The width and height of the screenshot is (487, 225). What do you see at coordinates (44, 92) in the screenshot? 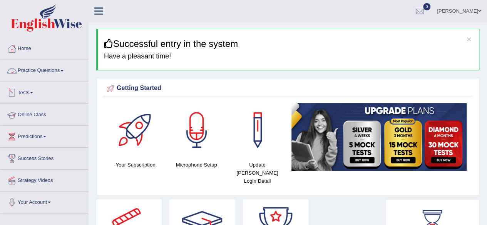
I see `a: Tests` at bounding box center [44, 92].